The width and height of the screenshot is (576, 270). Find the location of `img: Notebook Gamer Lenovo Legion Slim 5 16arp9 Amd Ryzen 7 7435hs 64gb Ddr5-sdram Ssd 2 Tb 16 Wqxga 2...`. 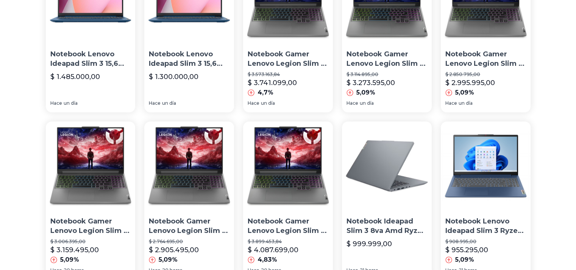

img: Notebook Gamer Lenovo Legion Slim 5 16arp9 Amd Ryzen 7 7435hs 64gb Ddr5-sdram Ssd 2 Tb 16 Wqxga 2... is located at coordinates (288, 166).